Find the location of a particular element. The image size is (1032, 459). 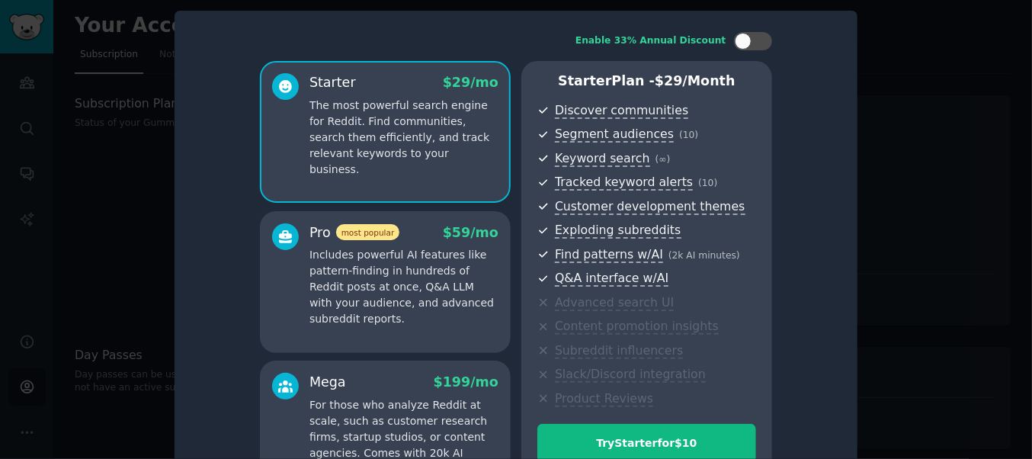

p: The most powerful search engine for Reddit. Find communities, search them efficiently, and track ... is located at coordinates (404, 137).